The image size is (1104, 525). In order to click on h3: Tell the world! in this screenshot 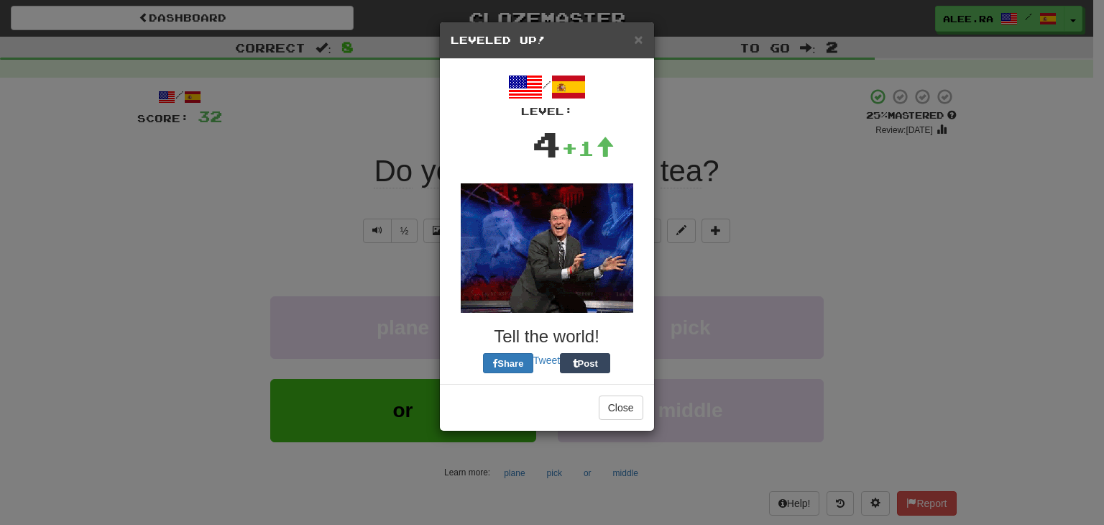, I will do `click(547, 336)`.